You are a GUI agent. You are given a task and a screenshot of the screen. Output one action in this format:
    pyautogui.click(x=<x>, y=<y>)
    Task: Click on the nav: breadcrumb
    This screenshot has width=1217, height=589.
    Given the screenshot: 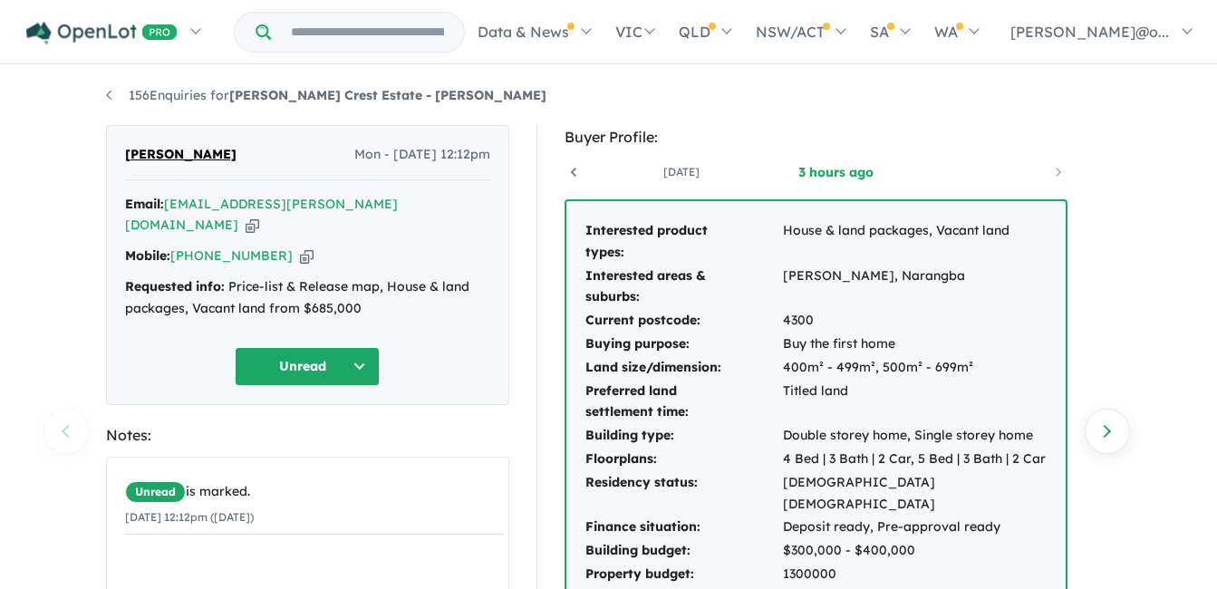 What is the action you would take?
    pyautogui.click(x=609, y=96)
    